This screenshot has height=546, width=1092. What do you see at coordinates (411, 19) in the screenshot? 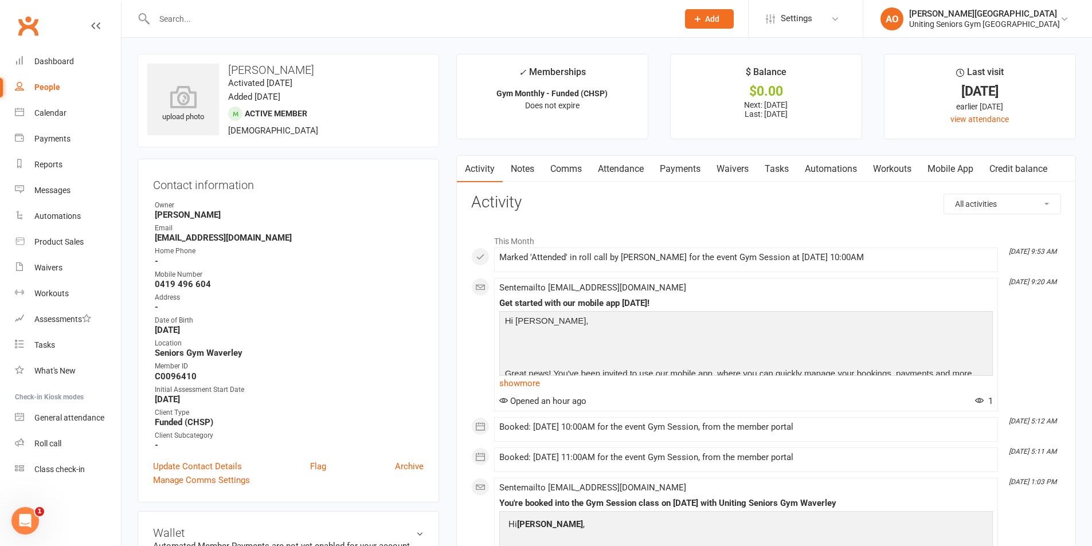
I see `input: Search...` at bounding box center [411, 19].